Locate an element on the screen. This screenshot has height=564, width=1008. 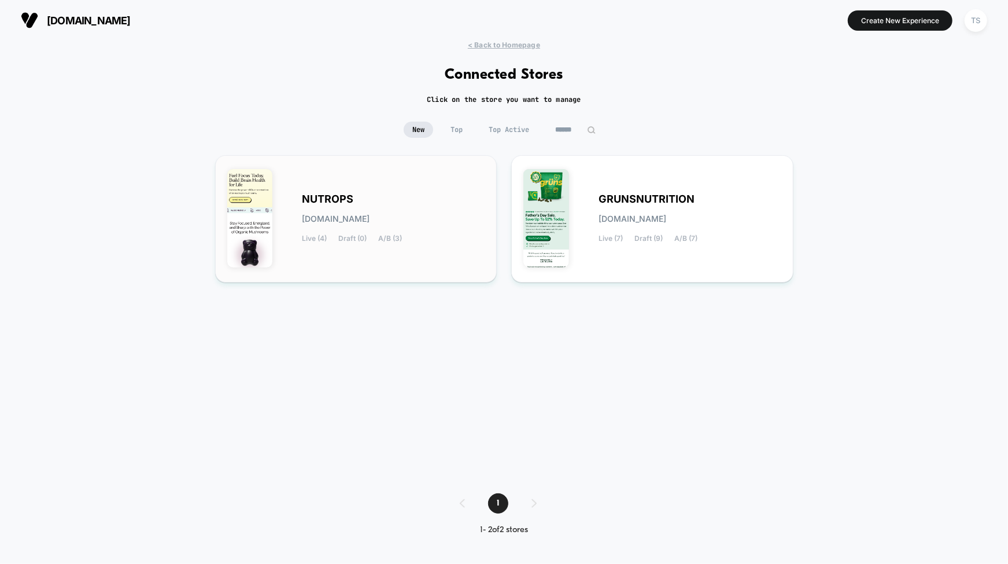
span: A/B (7) is located at coordinates (686, 238).